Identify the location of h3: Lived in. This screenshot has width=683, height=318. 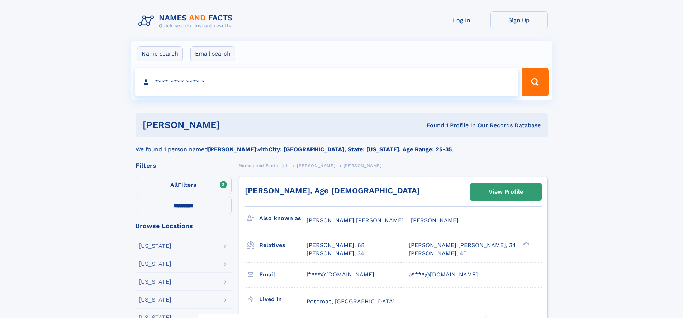
(283, 299).